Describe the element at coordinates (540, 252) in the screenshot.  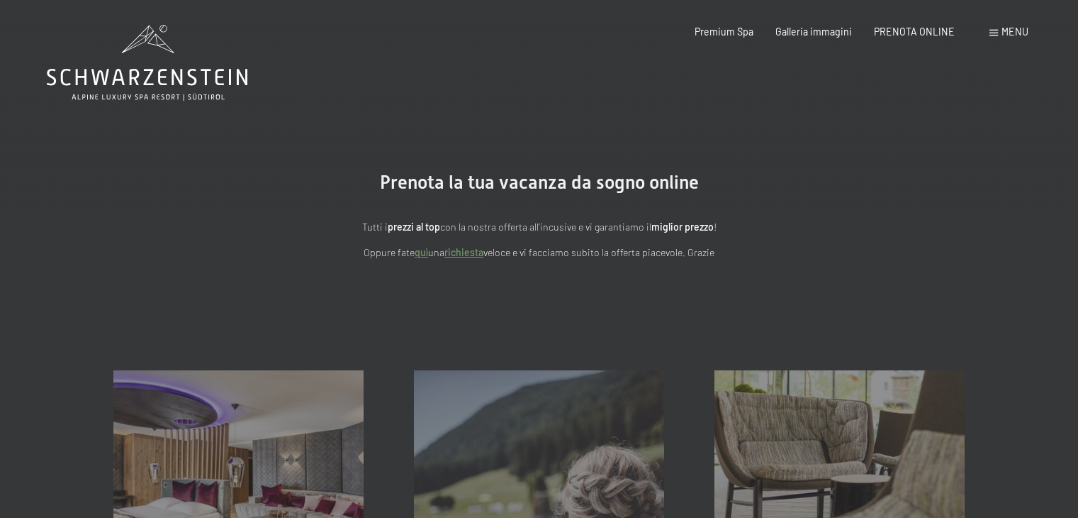
I see `p: Oppure fate una veloce e vi facciamo subito la offerta piacevole. Grazie` at that location.